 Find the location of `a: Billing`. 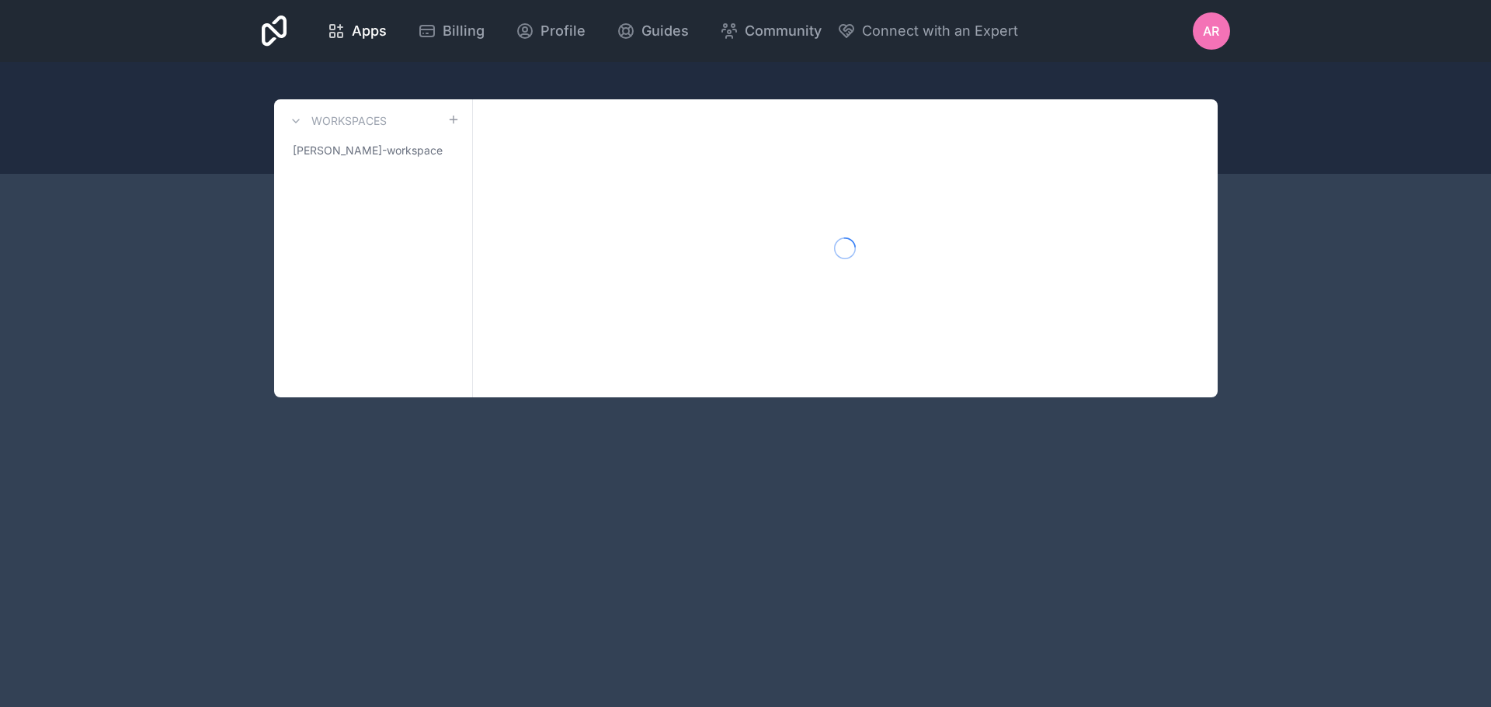

a: Billing is located at coordinates (451, 31).